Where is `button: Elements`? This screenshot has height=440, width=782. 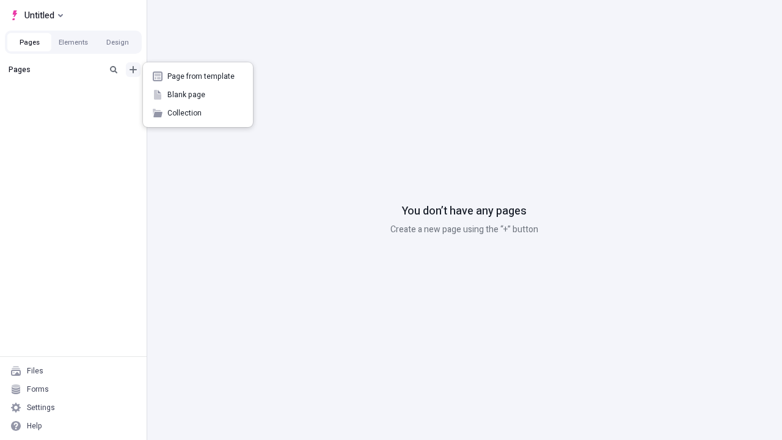 button: Elements is located at coordinates (73, 42).